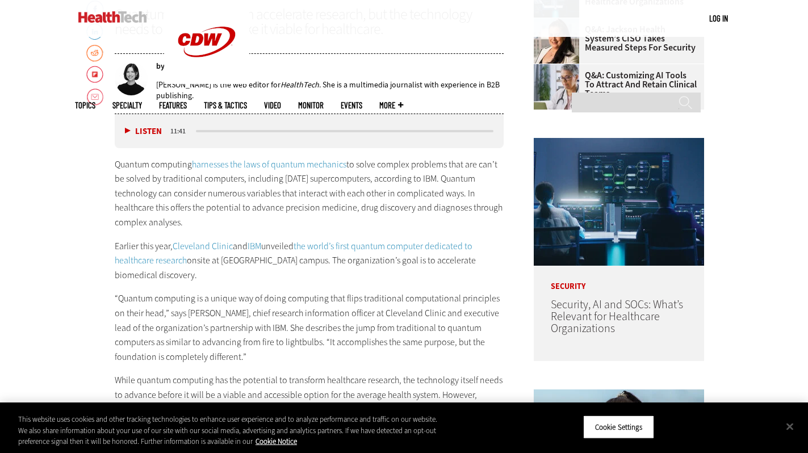  I want to click on div: media player, so click(310, 131).